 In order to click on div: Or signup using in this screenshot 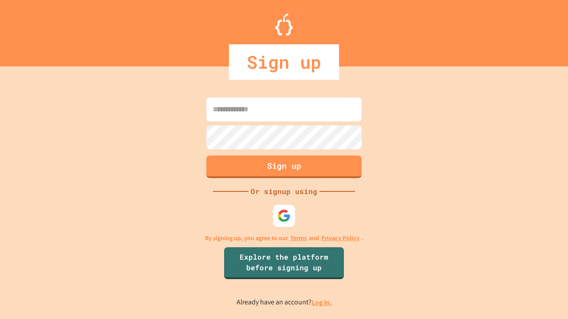, I will do `click(284, 192)`.